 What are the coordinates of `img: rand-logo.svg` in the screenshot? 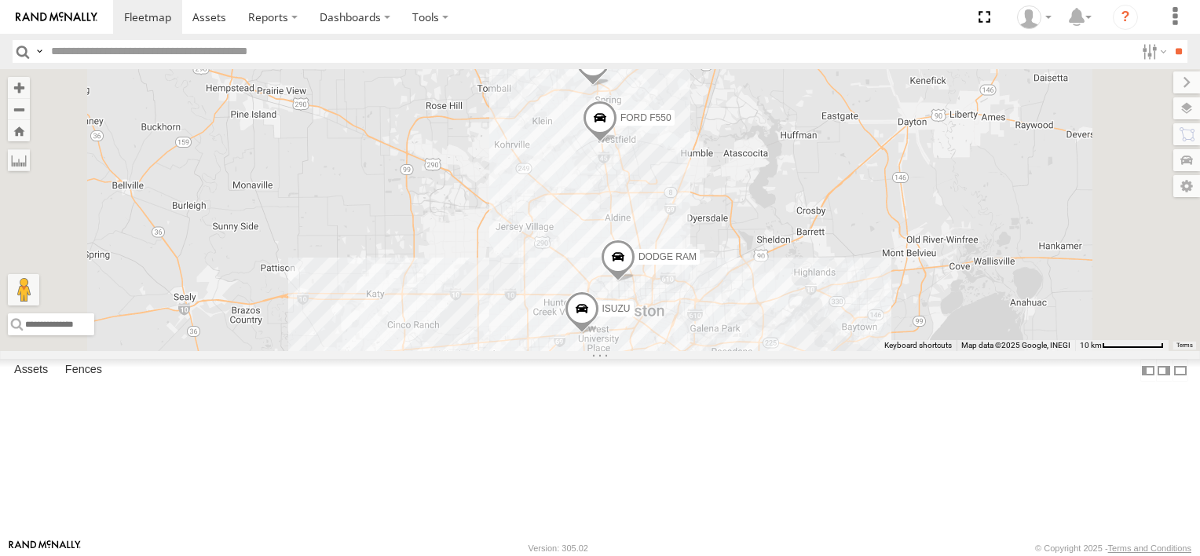 It's located at (57, 17).